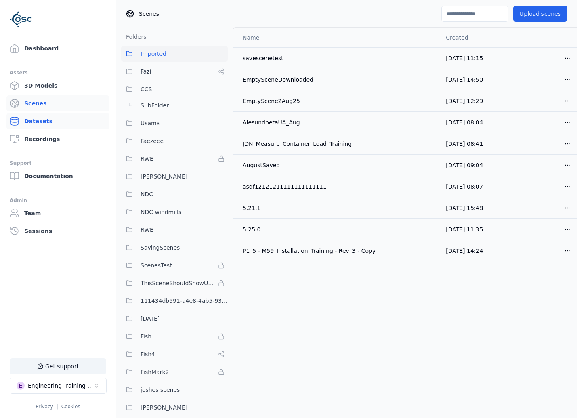 The height and width of the screenshot is (418, 577). What do you see at coordinates (174, 89) in the screenshot?
I see `button: CCS` at bounding box center [174, 89].